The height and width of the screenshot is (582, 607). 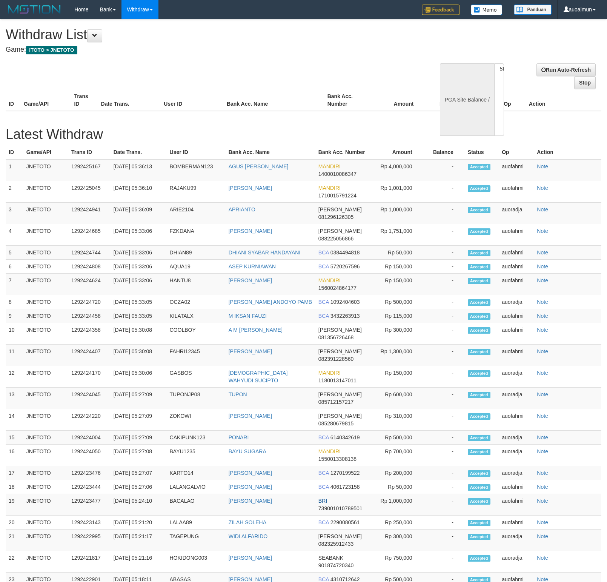 I want to click on td: 14, so click(x=14, y=420).